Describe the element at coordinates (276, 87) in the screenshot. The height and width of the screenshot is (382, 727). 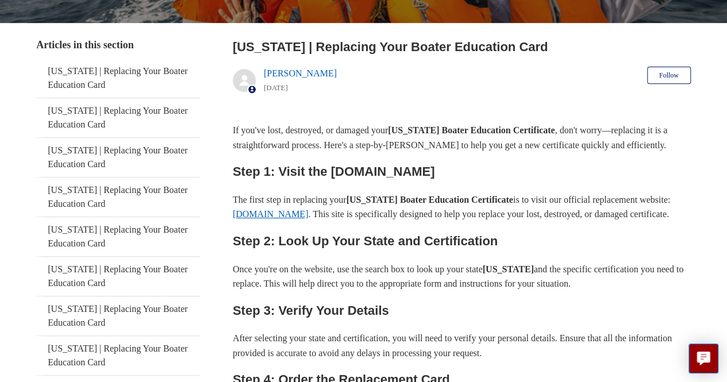
I see `time: 05/22/2024, 11:39` at that location.